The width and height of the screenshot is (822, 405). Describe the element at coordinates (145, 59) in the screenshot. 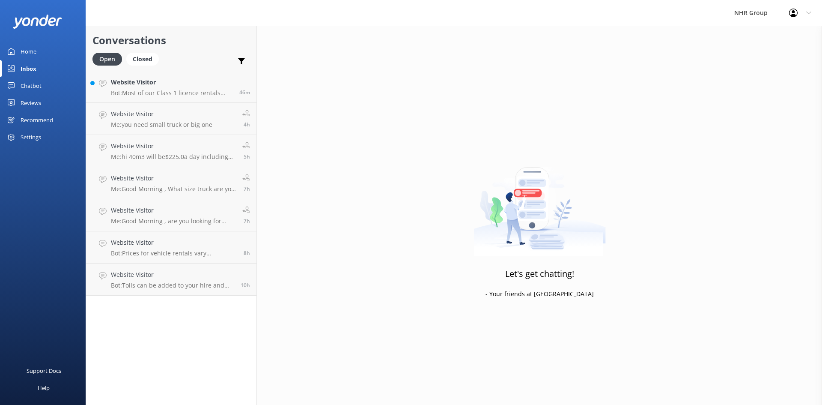

I see `a: Closed` at that location.